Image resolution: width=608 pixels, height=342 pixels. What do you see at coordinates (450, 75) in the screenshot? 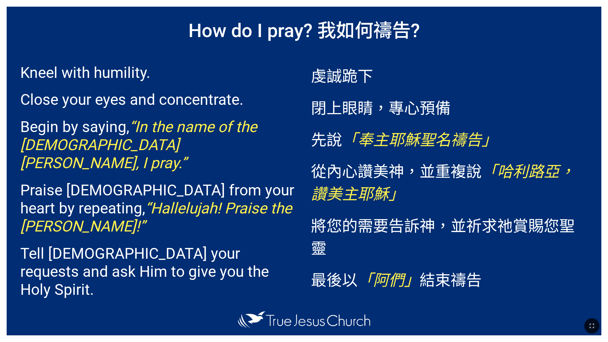
I see `p: 虔誠跪下` at bounding box center [450, 75].